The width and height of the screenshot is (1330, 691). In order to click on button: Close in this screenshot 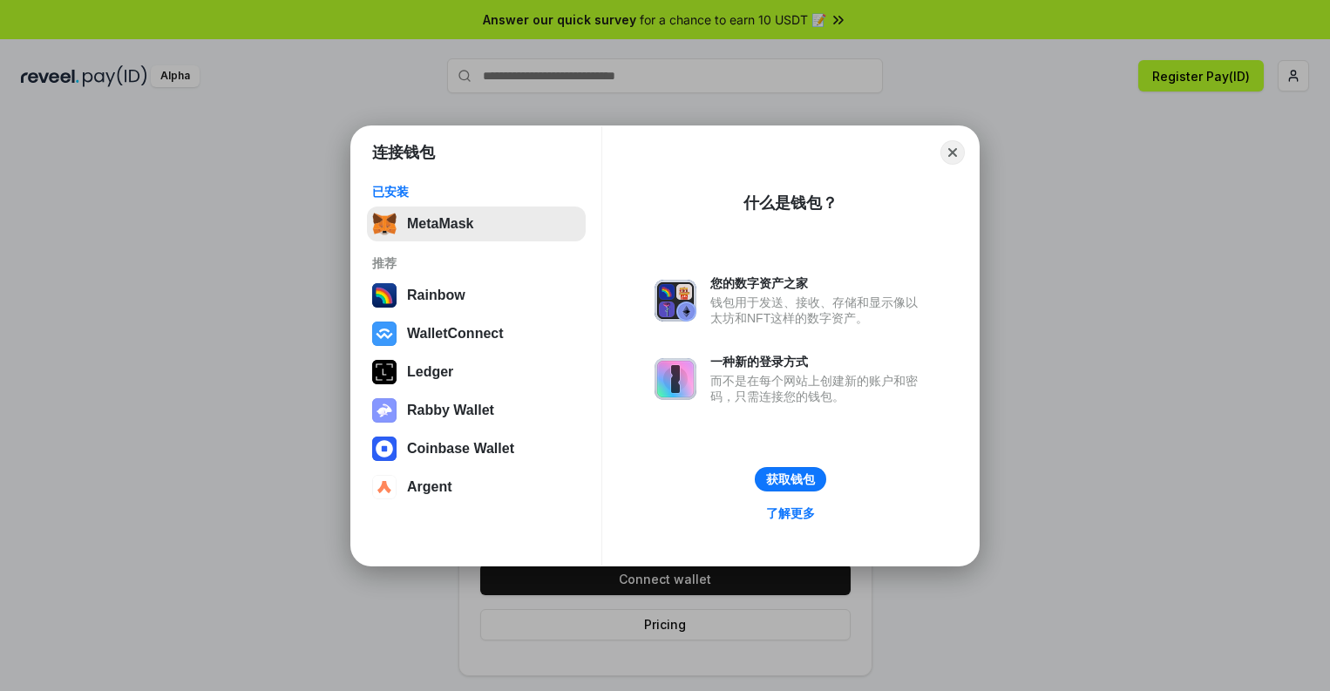, I will do `click(952, 153)`.